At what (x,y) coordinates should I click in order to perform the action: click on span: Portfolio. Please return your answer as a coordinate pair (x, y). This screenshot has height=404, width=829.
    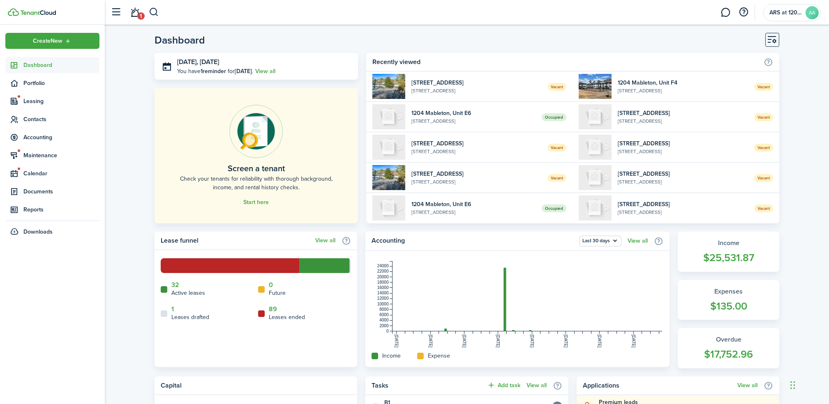
    Looking at the image, I should click on (61, 83).